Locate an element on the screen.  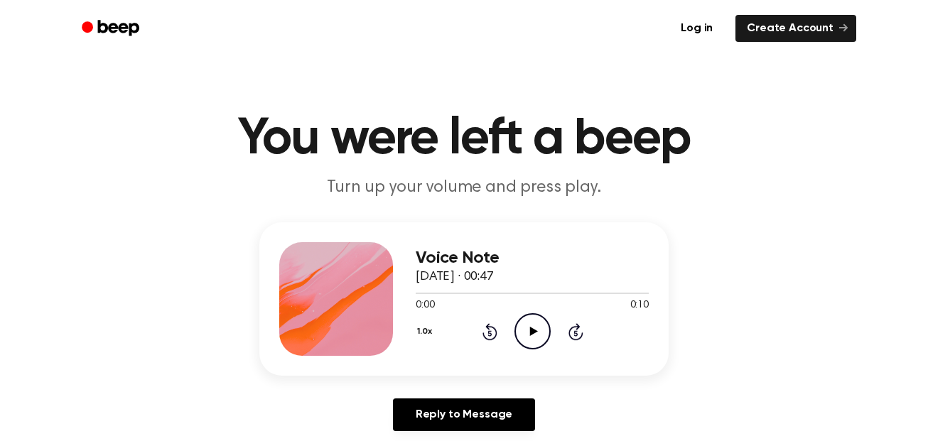
span: 0:00 is located at coordinates (425, 305).